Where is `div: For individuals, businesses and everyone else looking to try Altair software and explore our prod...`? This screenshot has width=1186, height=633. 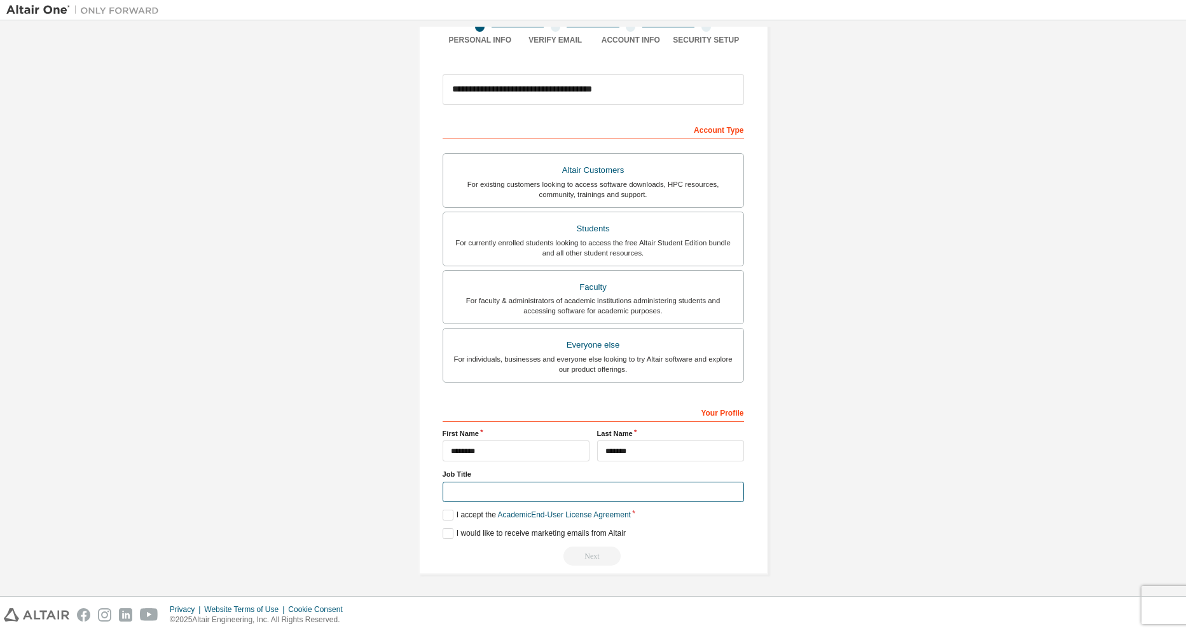
div: For individuals, businesses and everyone else looking to try Altair software and explore our prod... is located at coordinates (593, 364).